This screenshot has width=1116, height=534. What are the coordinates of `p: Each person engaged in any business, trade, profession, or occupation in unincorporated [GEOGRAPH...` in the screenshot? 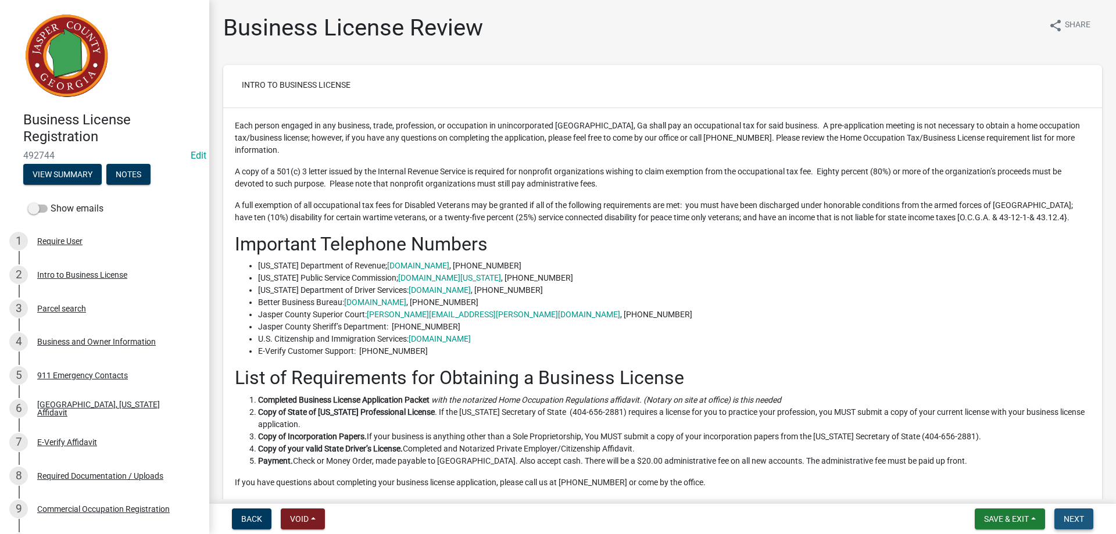 It's located at (663, 138).